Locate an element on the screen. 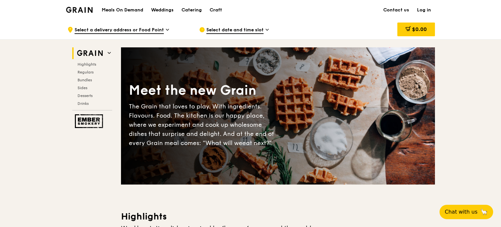 Image resolution: width=501 pixels, height=227 pixels. span: Select date and time slot is located at coordinates (235, 30).